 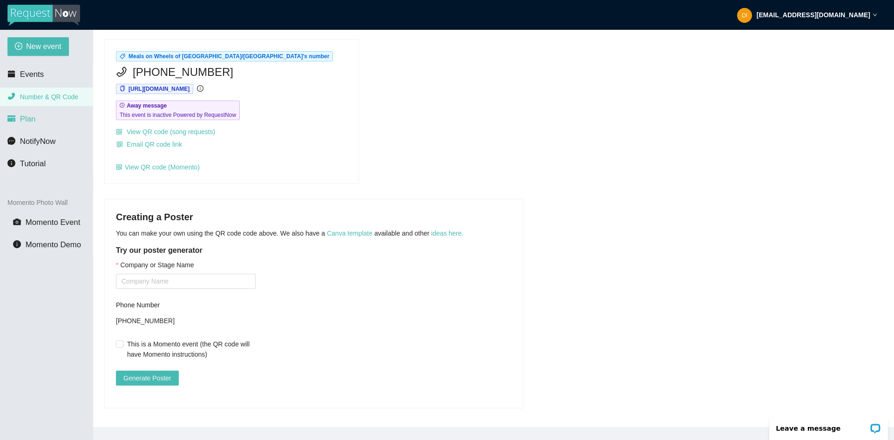 I want to click on span: This is a Momento event (the QR code will have Momento instructions), so click(x=190, y=349).